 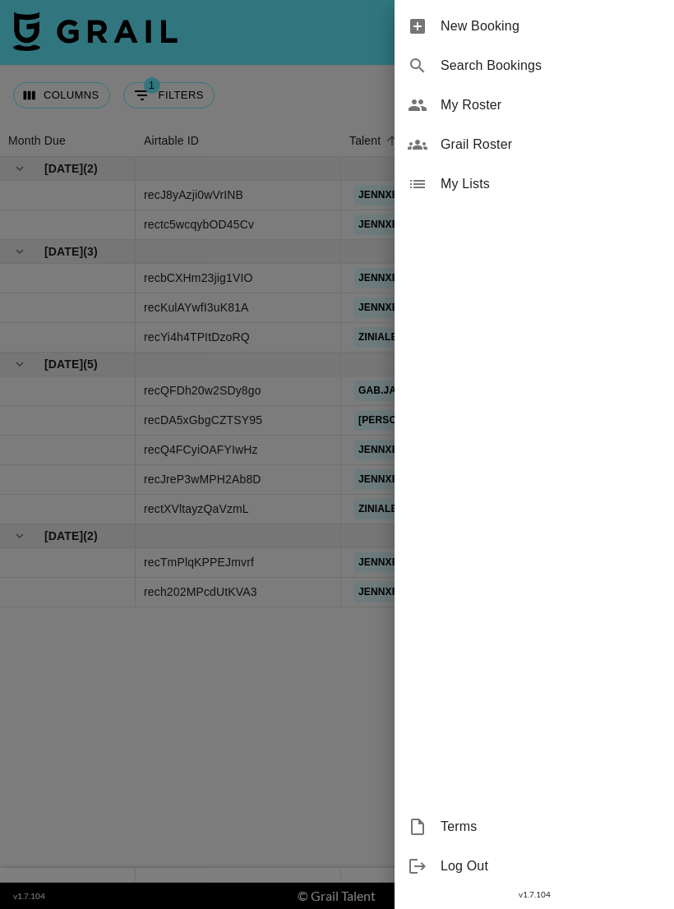 What do you see at coordinates (534, 145) in the screenshot?
I see `div: Grail Roster` at bounding box center [534, 145].